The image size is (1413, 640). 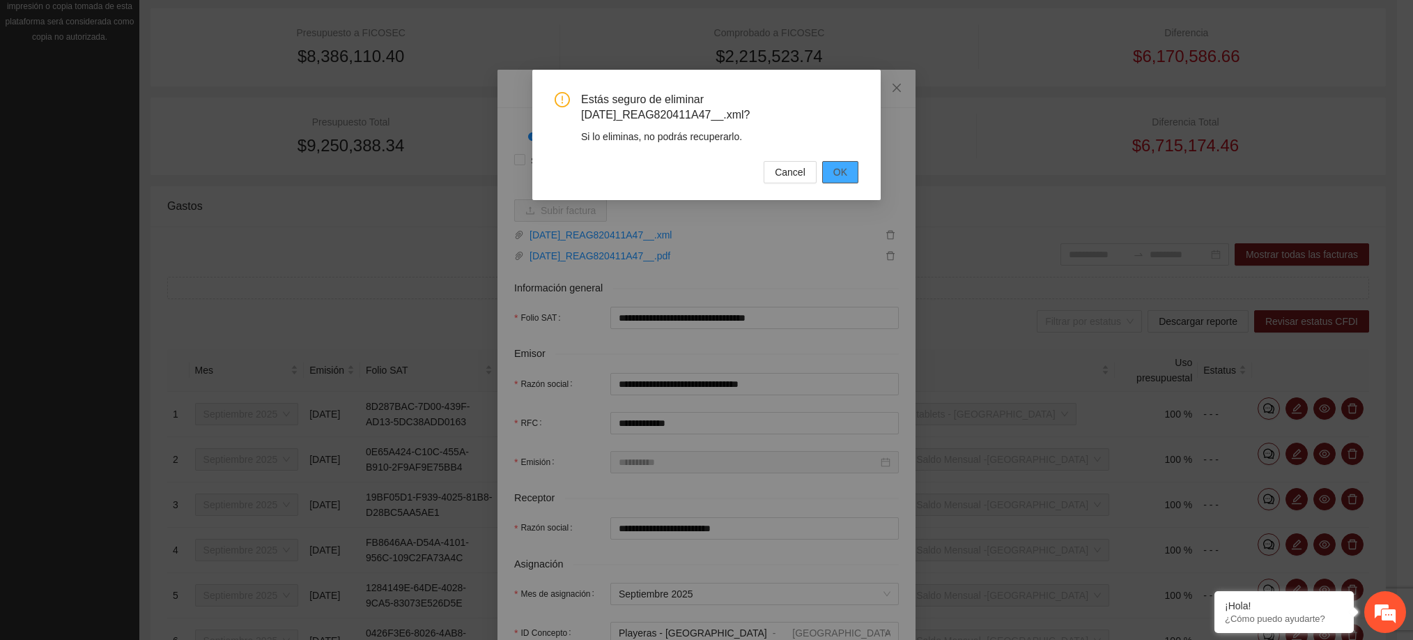 I want to click on span: exclamation-circle, so click(x=562, y=100).